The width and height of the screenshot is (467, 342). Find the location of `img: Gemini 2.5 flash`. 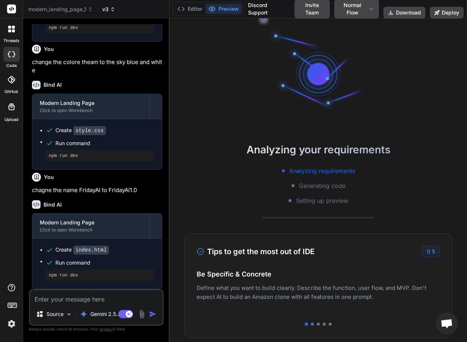

img: Gemini 2.5 flash is located at coordinates (84, 314).